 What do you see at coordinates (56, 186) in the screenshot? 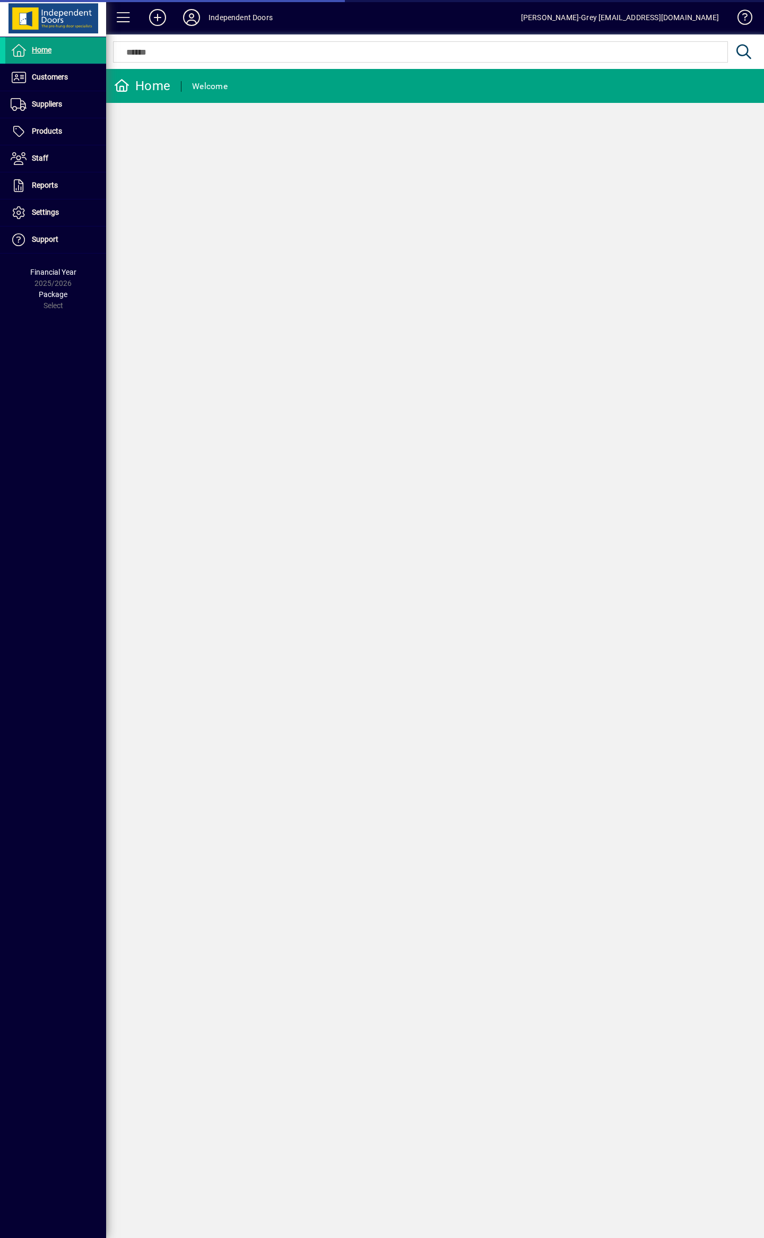
I see `a: Reports` at bounding box center [56, 186].